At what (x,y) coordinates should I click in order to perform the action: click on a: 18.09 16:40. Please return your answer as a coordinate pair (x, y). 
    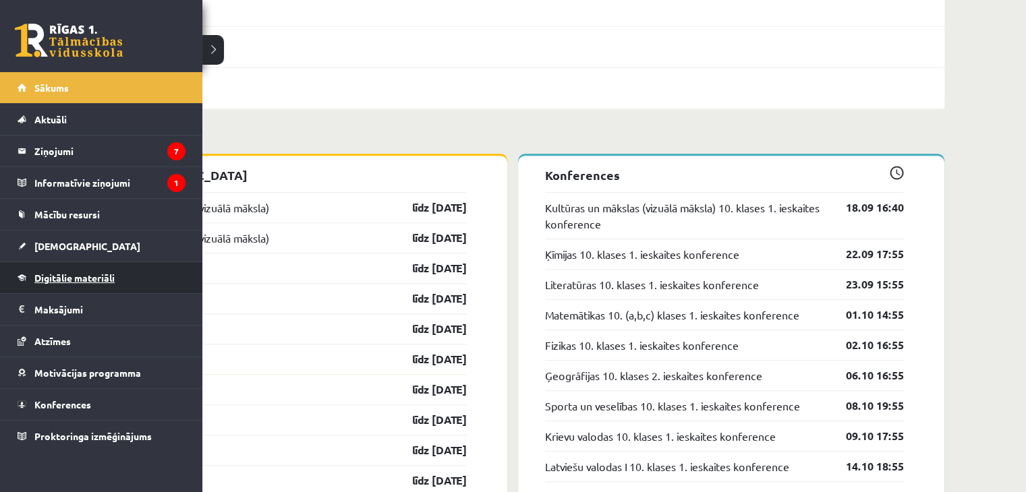
    Looking at the image, I should click on (864, 208).